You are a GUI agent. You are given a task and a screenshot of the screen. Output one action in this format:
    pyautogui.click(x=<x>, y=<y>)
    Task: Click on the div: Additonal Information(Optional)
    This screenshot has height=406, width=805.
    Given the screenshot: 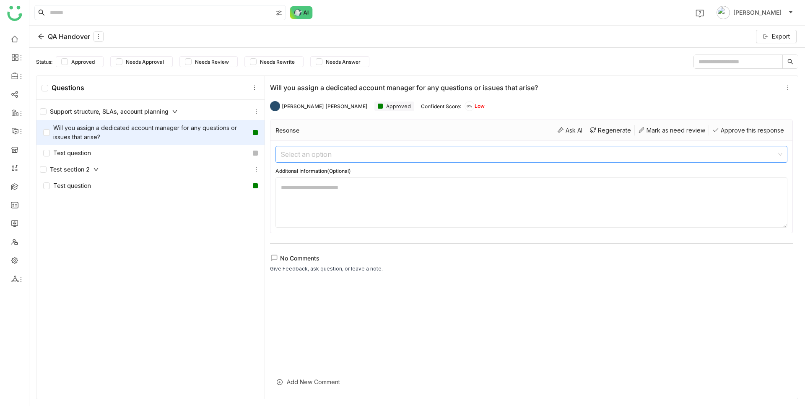 What is the action you would take?
    pyautogui.click(x=531, y=171)
    